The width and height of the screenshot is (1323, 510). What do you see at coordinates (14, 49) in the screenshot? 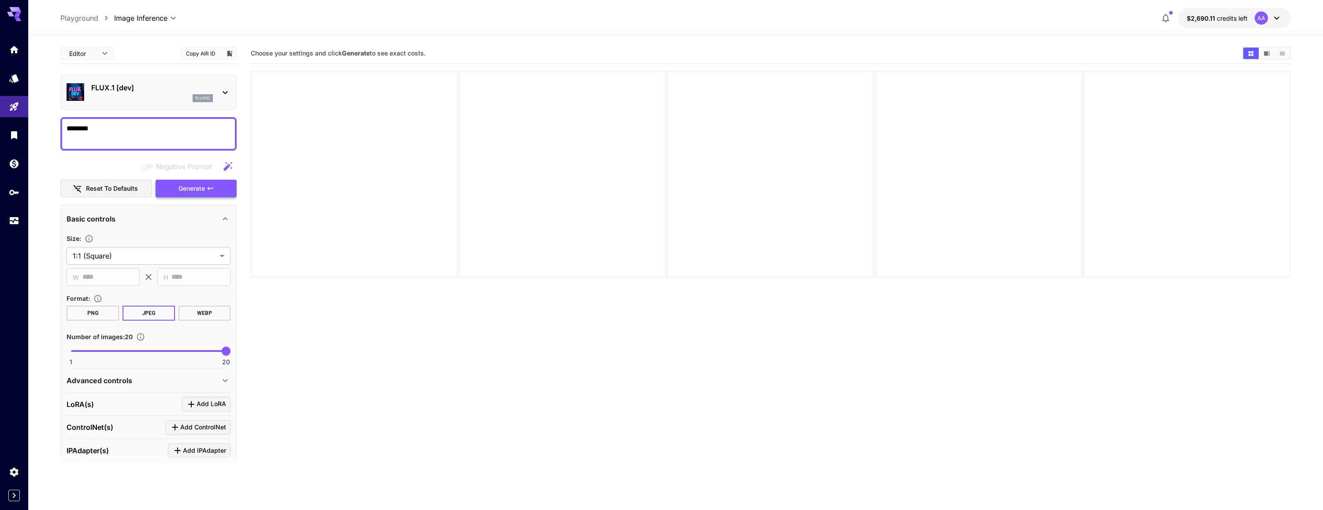
I see `div: Home` at bounding box center [14, 49].